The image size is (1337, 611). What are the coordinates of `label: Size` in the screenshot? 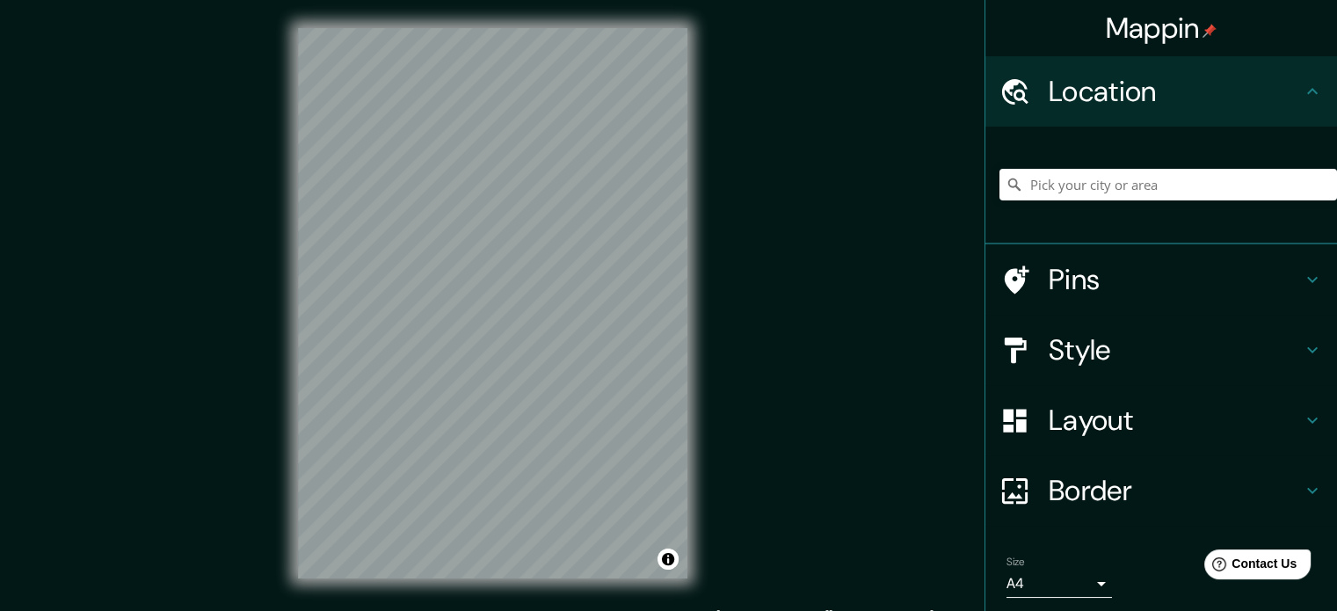 It's located at (1016, 562).